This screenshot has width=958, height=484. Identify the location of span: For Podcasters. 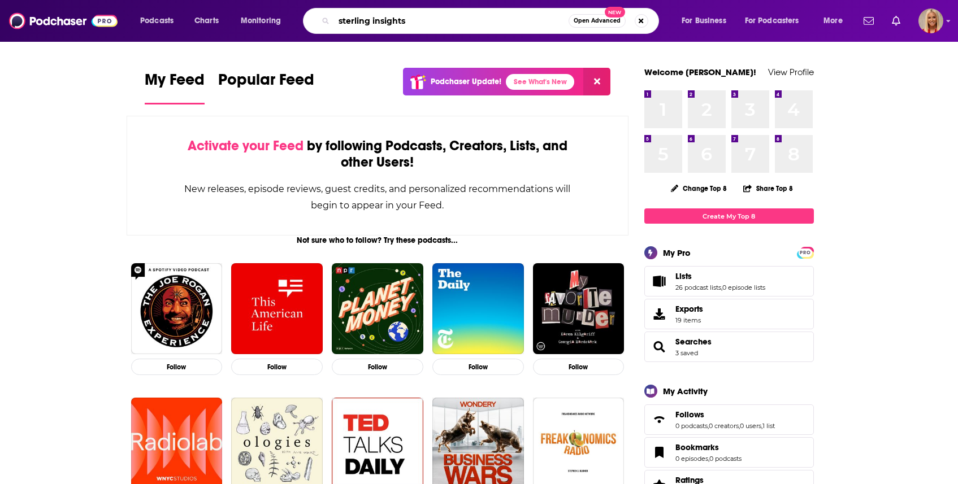
(772, 21).